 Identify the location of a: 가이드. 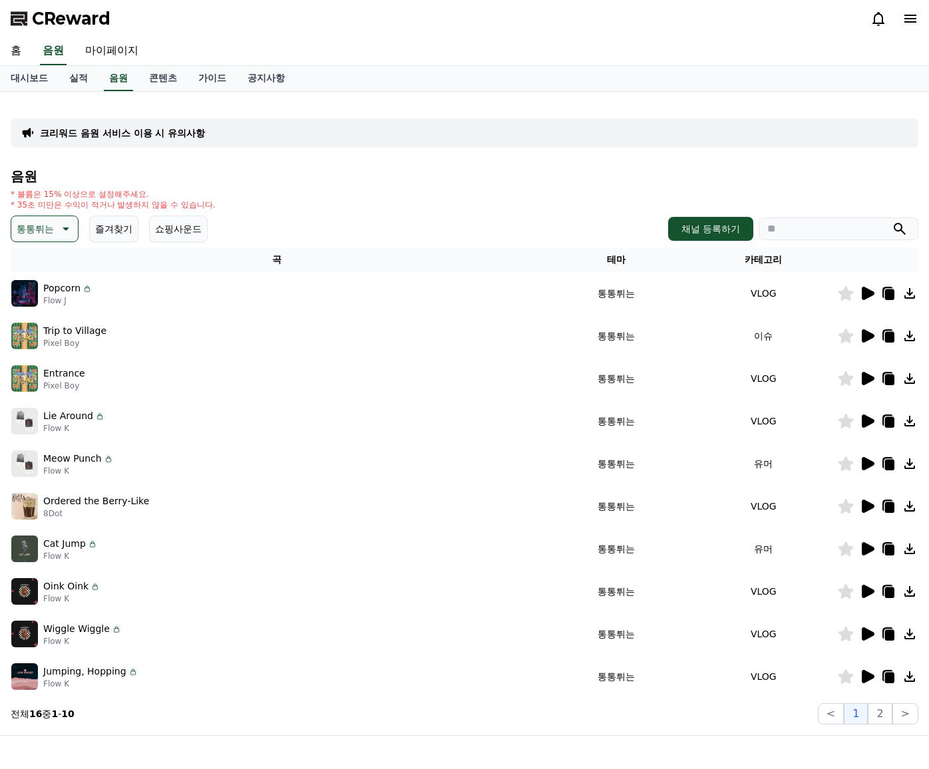
(212, 79).